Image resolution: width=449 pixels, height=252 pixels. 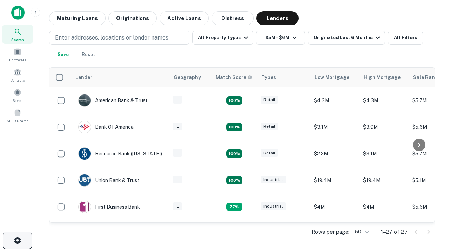 I want to click on button: Originations, so click(x=132, y=18).